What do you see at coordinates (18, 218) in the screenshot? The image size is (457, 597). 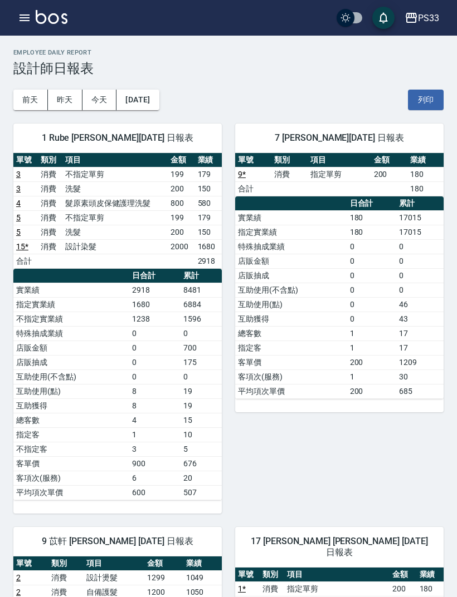 I see `a: 5` at bounding box center [18, 218].